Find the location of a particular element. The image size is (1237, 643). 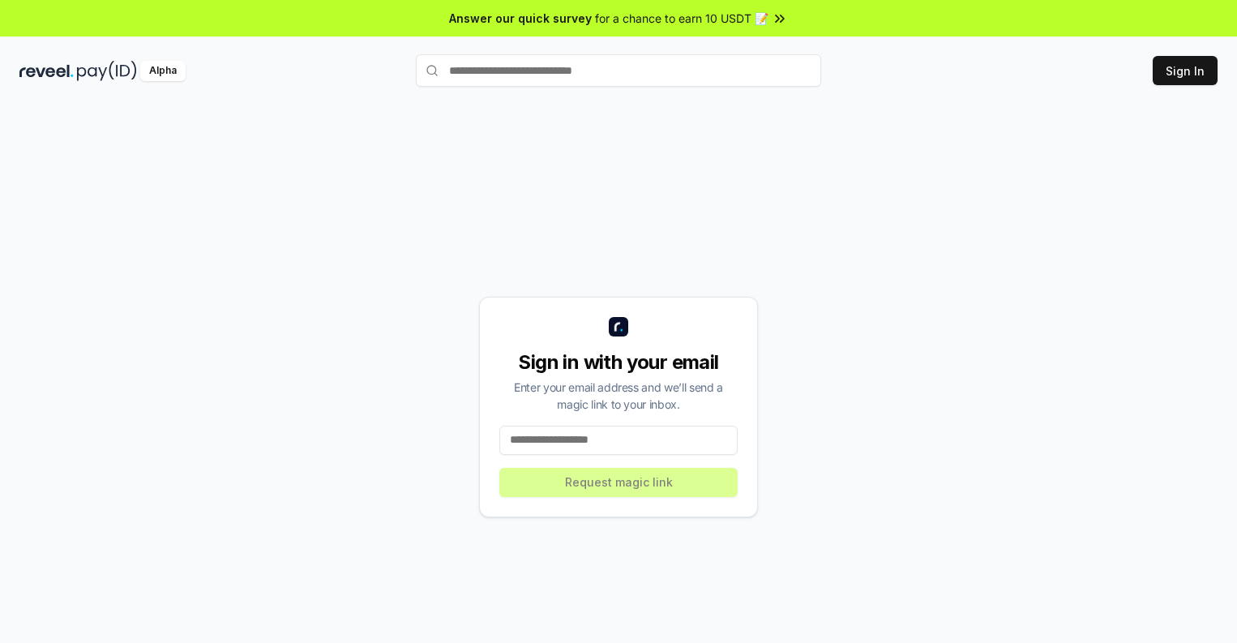

img: pay_id is located at coordinates (107, 71).